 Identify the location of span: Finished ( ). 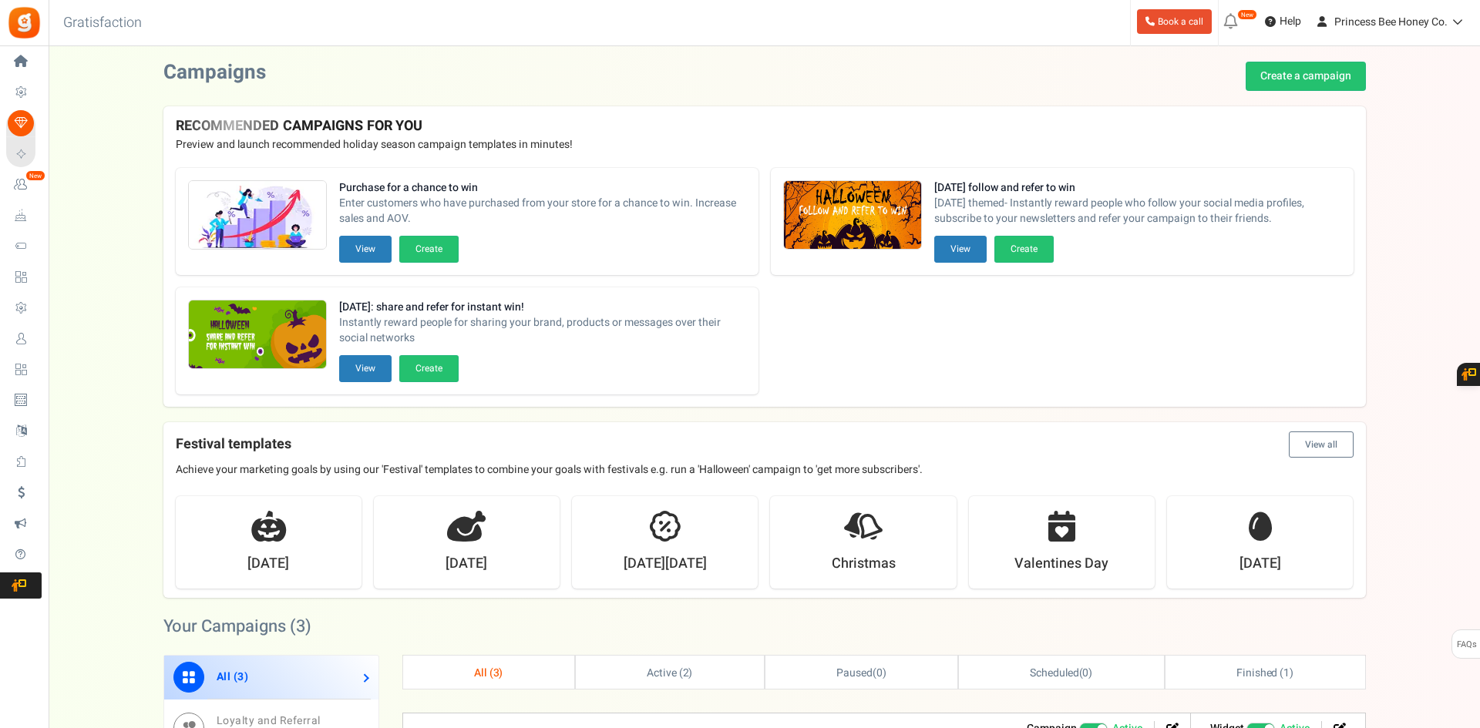
(1265, 673).